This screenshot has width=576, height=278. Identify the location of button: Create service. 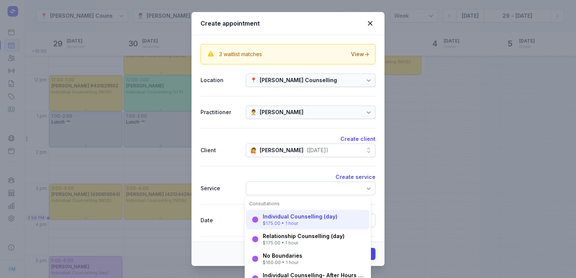
(355, 177).